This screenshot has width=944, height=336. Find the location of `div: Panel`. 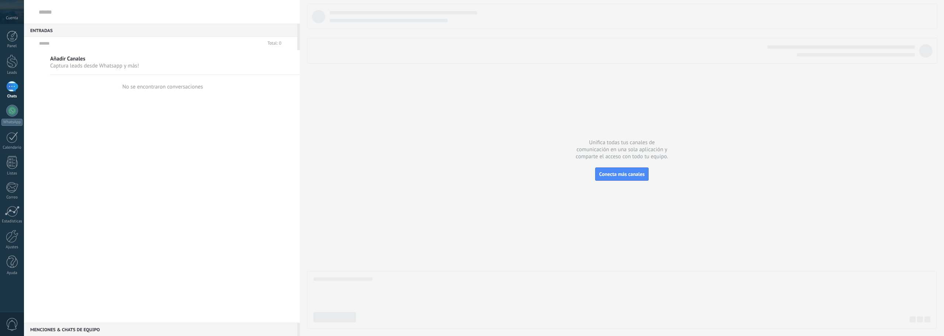

div: Panel is located at coordinates (12, 46).